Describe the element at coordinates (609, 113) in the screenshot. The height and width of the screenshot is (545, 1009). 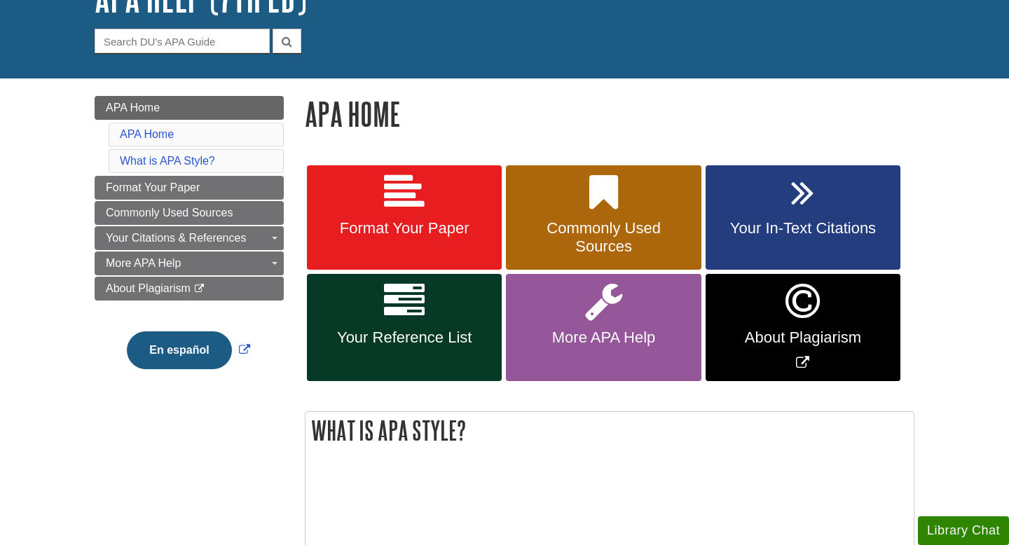
I see `h1: APA Home` at that location.